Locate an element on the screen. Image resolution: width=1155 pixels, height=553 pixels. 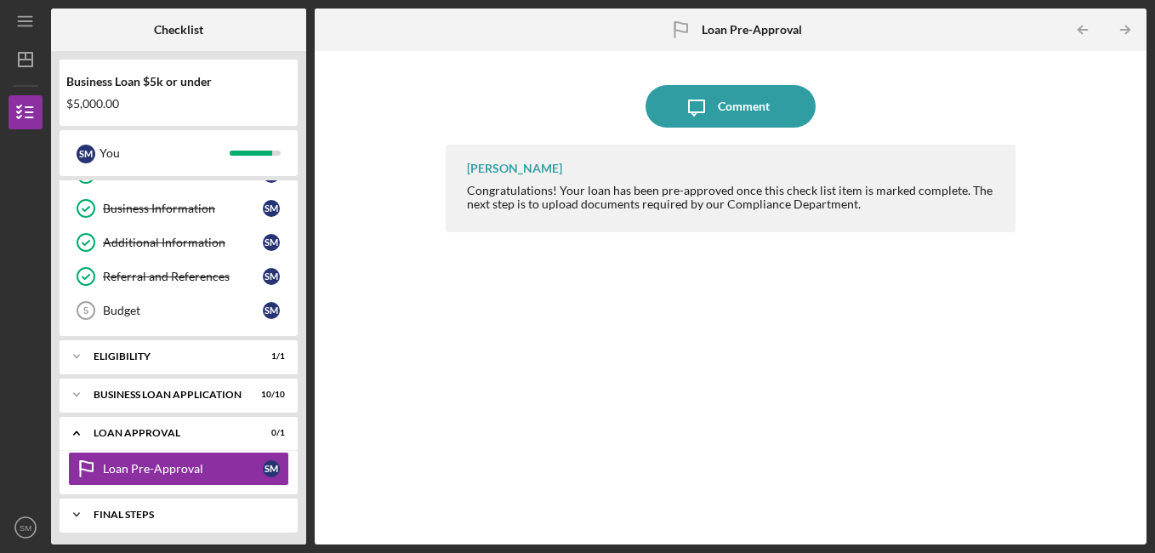
div: Business Information is located at coordinates (183, 208).